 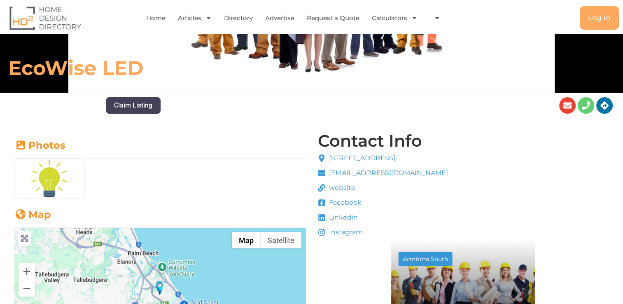 I want to click on a: Request a Quote, so click(x=333, y=18).